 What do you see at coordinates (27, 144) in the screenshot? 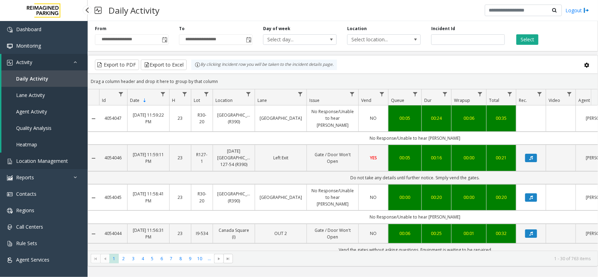
I see `span: Heatmap` at bounding box center [27, 144].